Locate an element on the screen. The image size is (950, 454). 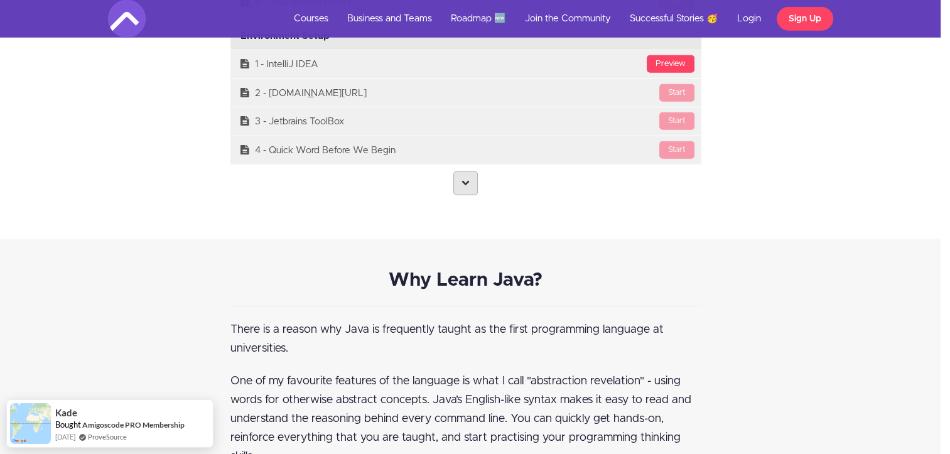
a: Sign Up is located at coordinates (805, 19).